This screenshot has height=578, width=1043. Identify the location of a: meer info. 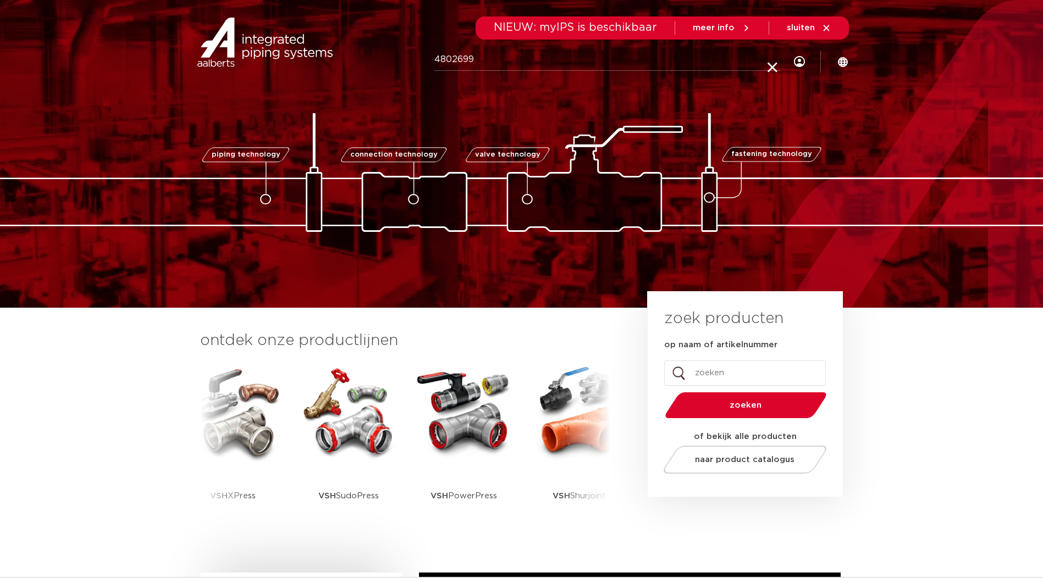
(722, 28).